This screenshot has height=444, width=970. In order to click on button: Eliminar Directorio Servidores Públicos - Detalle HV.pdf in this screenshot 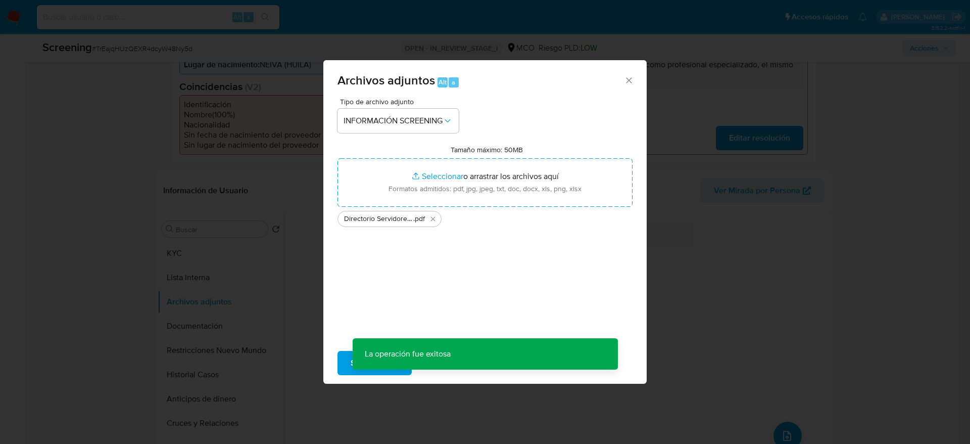, I will do `click(433, 219)`.